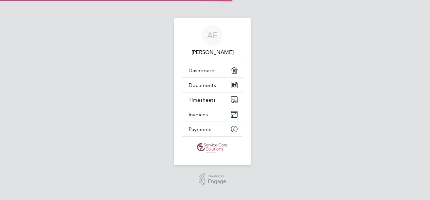  What do you see at coordinates (212, 148) in the screenshot?
I see `a: Go to home page` at bounding box center [212, 148].